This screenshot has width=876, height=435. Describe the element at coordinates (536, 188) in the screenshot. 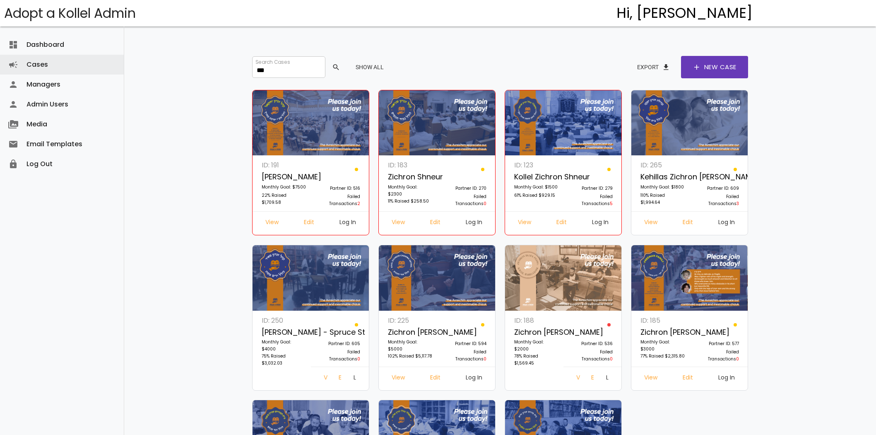

I see `p: Monthly Goal: $1500` at that location.